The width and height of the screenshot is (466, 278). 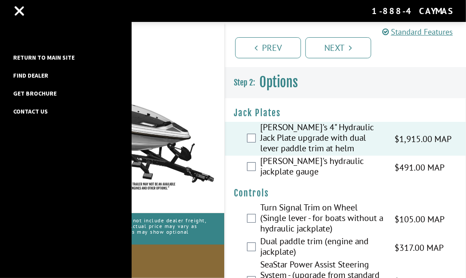 What do you see at coordinates (44, 112) in the screenshot?
I see `a: Contact Us` at bounding box center [44, 112].